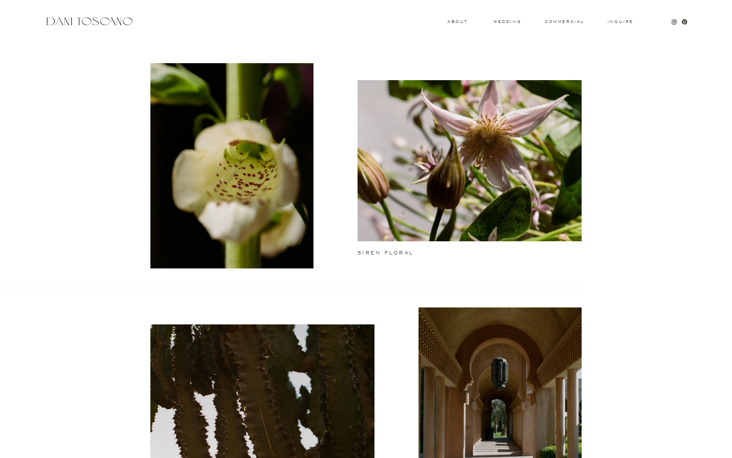 This screenshot has width=732, height=458. What do you see at coordinates (457, 21) in the screenshot?
I see `h3: About` at bounding box center [457, 21].